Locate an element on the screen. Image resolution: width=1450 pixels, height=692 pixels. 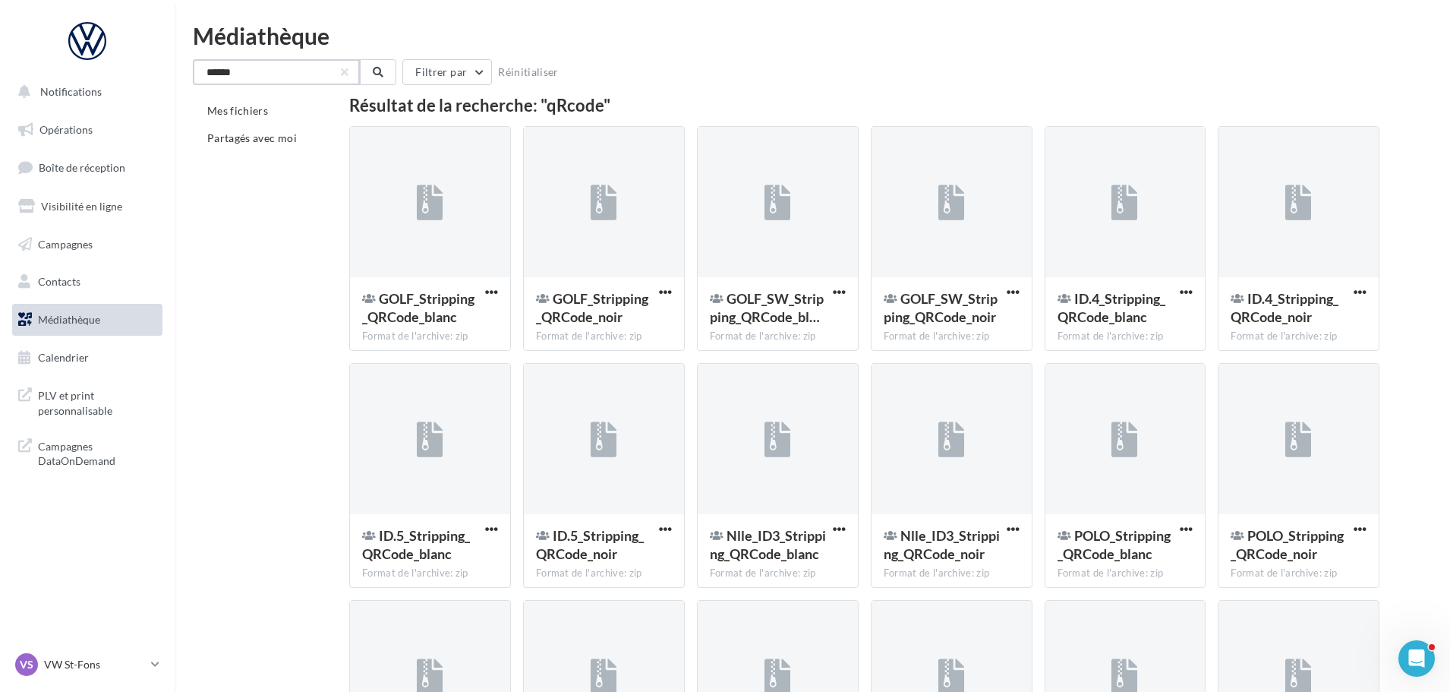
div: Résultat de la recherche: "qRcode" is located at coordinates (864, 106).